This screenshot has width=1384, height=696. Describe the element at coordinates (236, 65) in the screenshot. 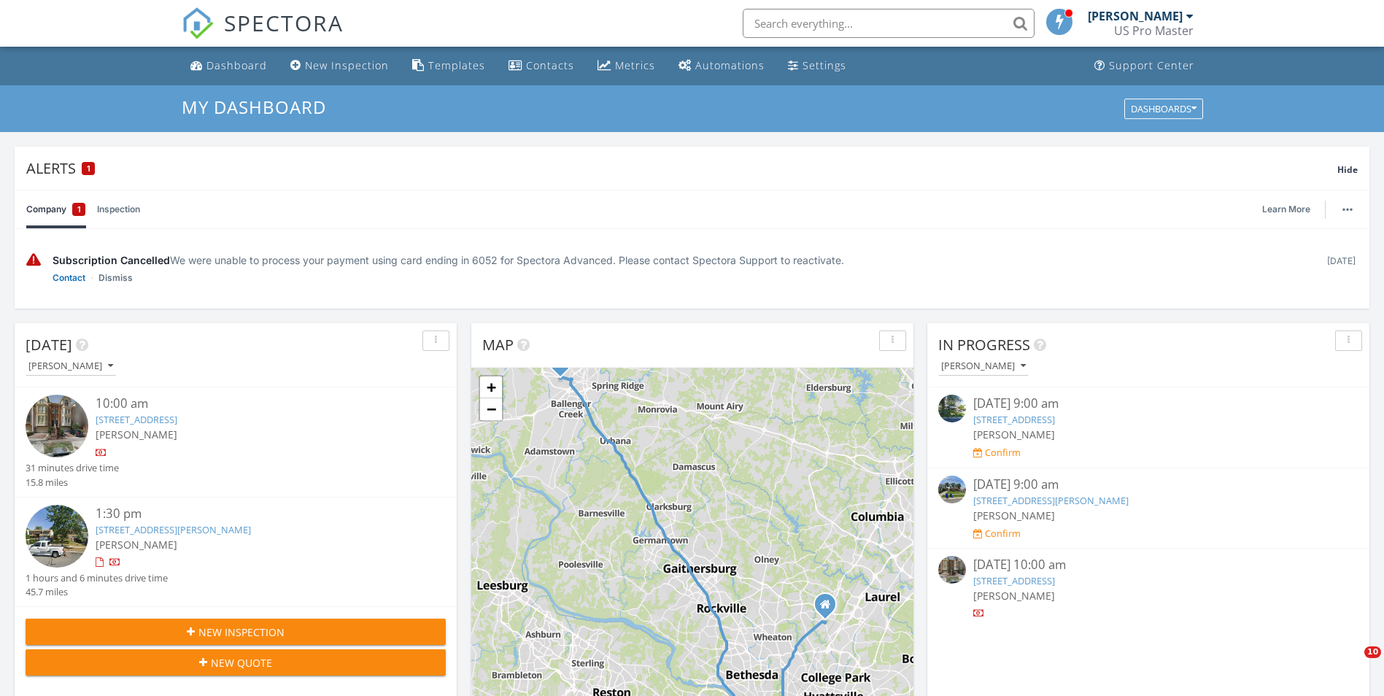

I see `div: Dashboard` at that location.